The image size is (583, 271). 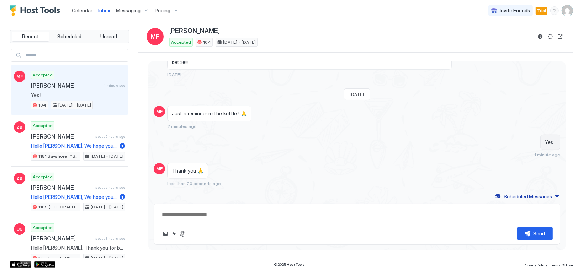 What do you see at coordinates (535, 265) in the screenshot?
I see `span: Privacy Policy` at bounding box center [535, 265].